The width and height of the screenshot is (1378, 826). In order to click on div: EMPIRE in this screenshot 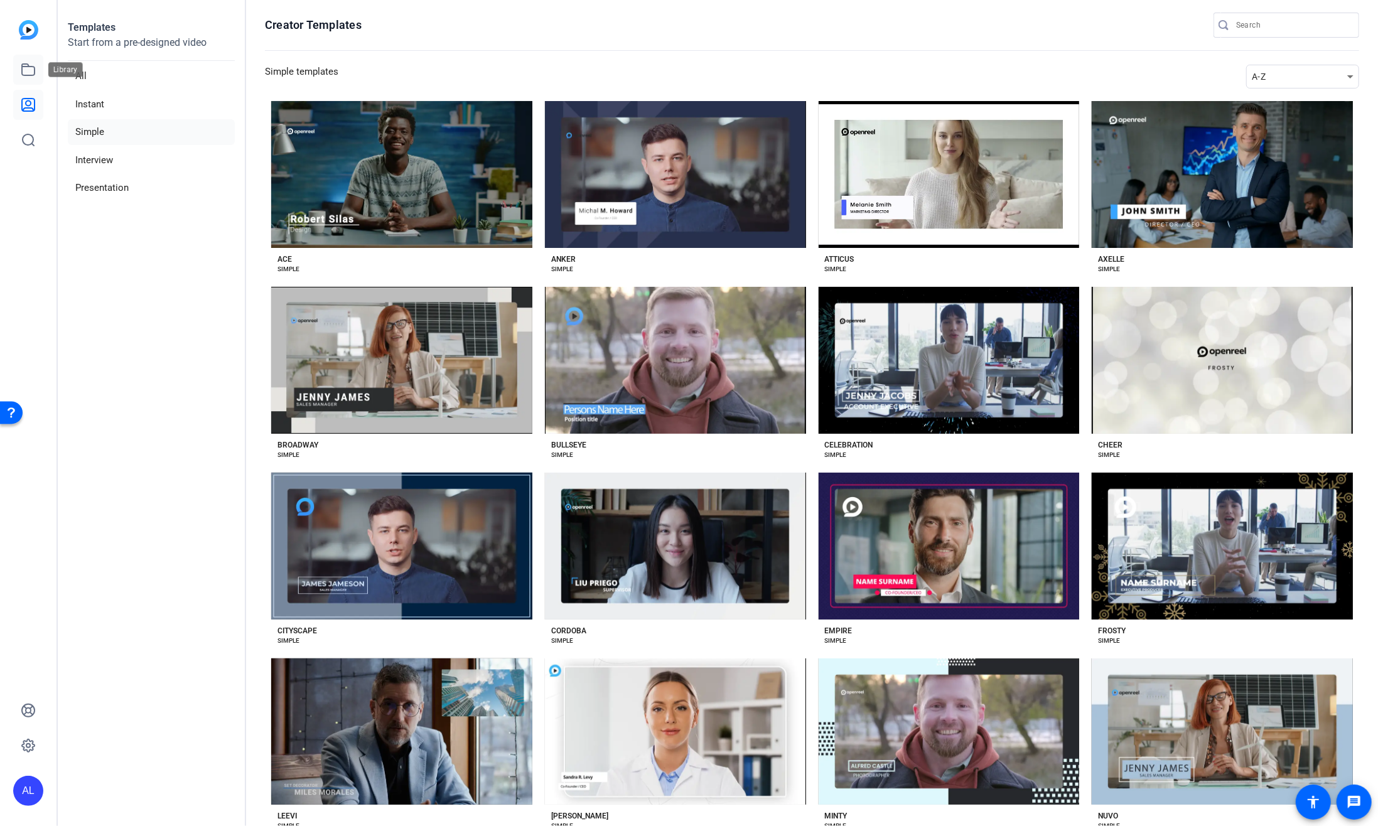, I will do `click(839, 631)`.